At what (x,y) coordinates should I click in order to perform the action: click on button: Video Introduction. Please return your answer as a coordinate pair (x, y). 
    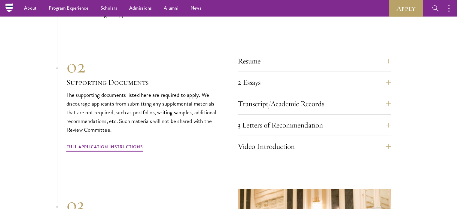
    Looking at the image, I should click on (314, 146).